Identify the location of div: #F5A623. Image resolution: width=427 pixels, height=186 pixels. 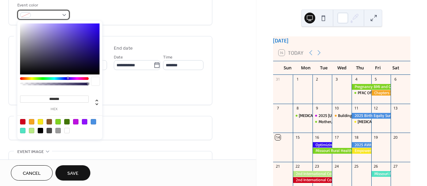
(32, 122).